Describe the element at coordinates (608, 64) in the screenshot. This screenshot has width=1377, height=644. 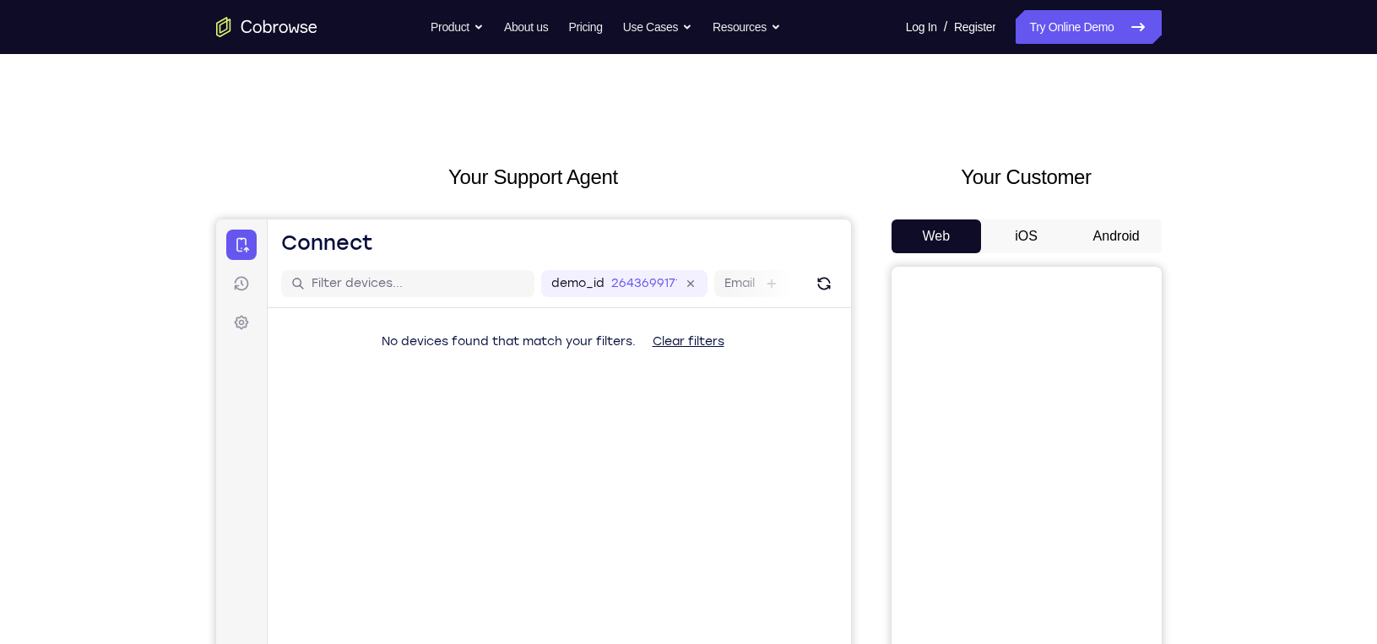
I see `button: Refresh` at that location.